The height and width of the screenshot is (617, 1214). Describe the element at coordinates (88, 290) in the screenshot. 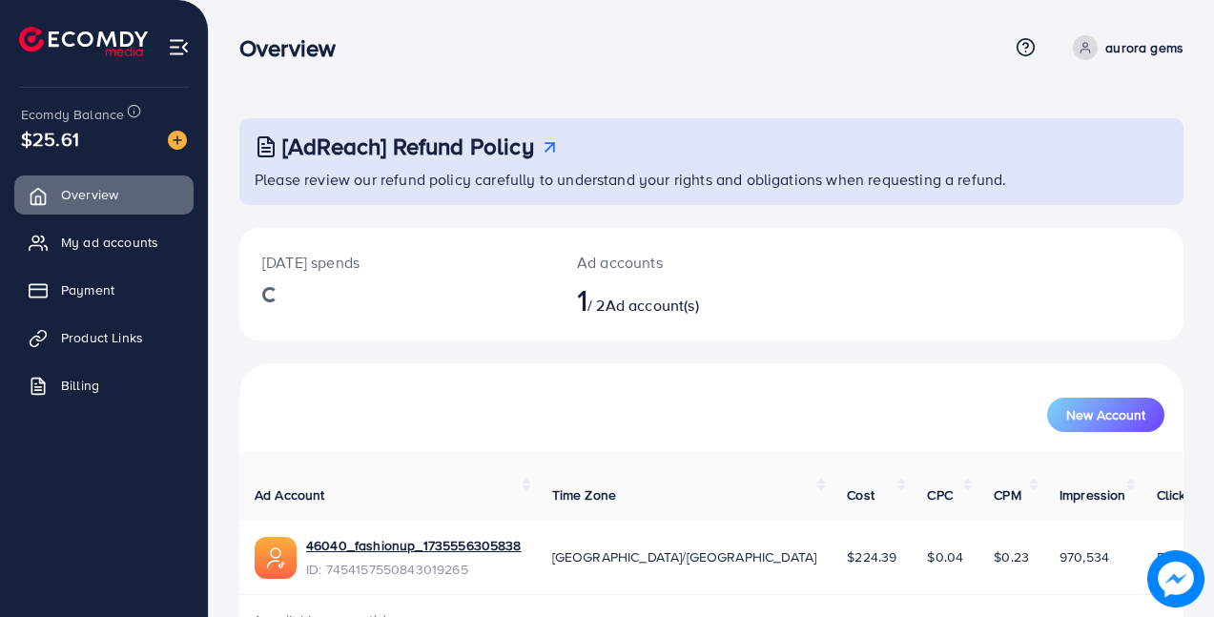

I see `span: Payment` at that location.